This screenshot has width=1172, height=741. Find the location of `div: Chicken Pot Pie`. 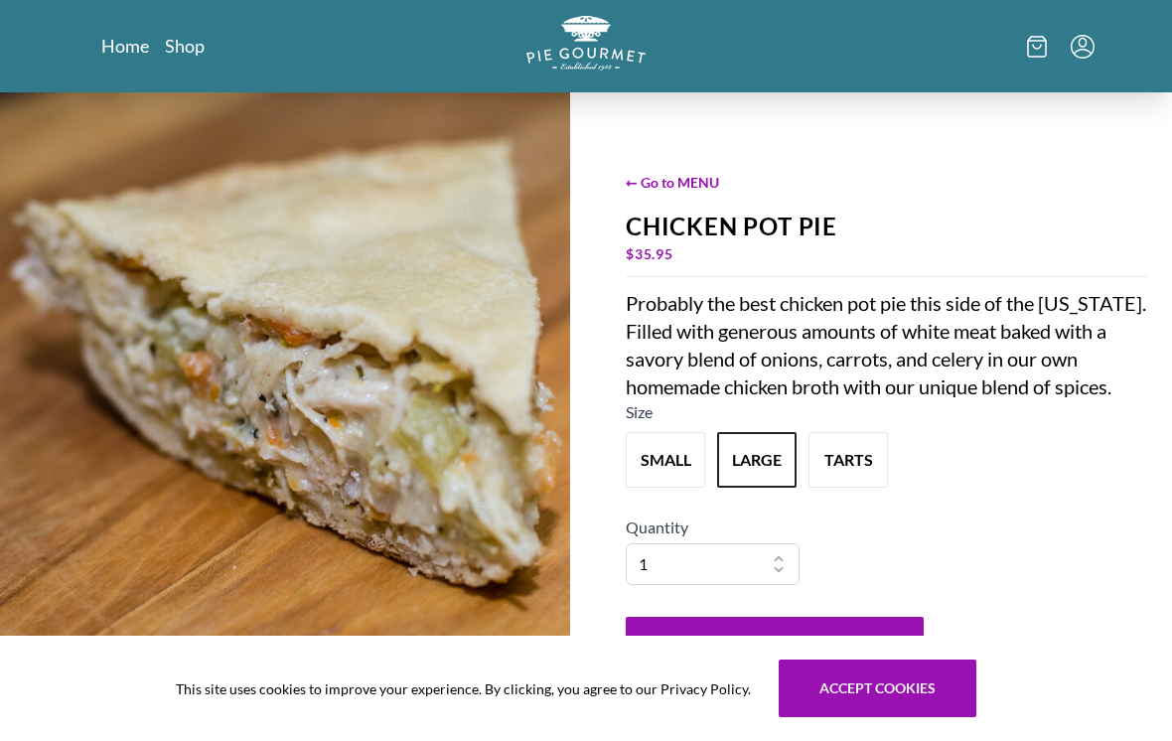

div: Chicken Pot Pie is located at coordinates (887, 226).